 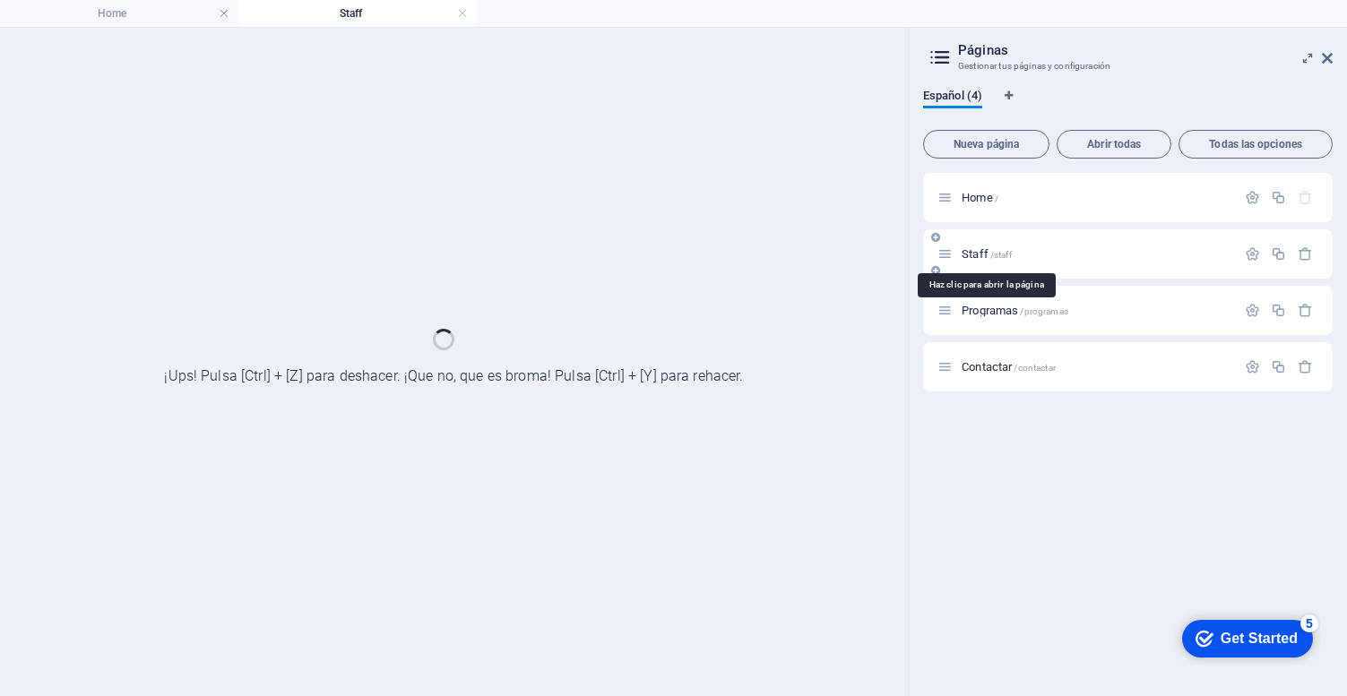 What do you see at coordinates (80, 28) in the screenshot?
I see `div: Get Started 5 items remaining, 0% complete` at bounding box center [80, 28].